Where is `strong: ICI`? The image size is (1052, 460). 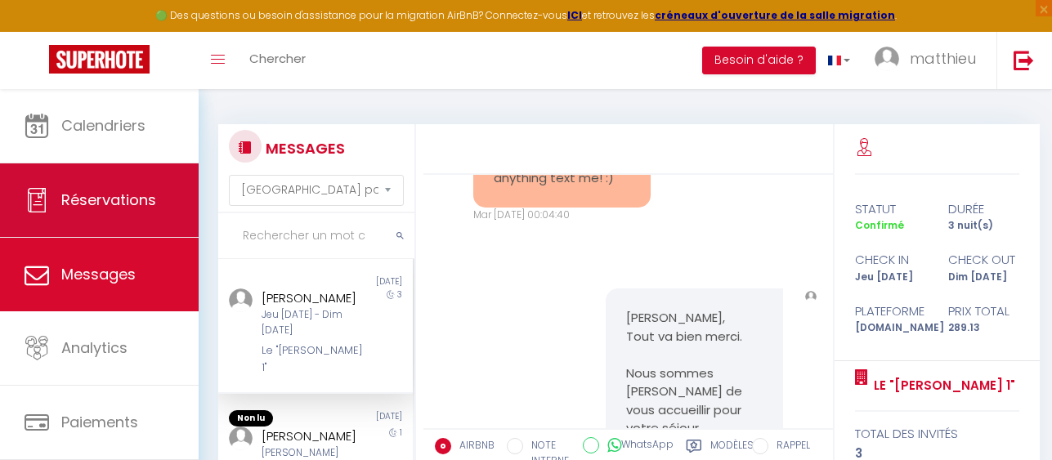 strong: ICI is located at coordinates (575, 15).